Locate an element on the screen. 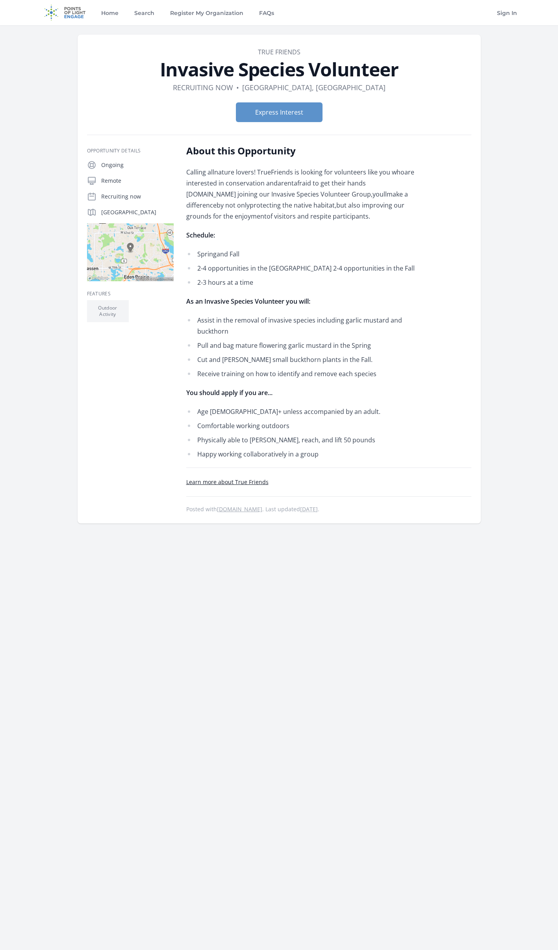  li: Comfortable working outdoors is located at coordinates (301, 426).